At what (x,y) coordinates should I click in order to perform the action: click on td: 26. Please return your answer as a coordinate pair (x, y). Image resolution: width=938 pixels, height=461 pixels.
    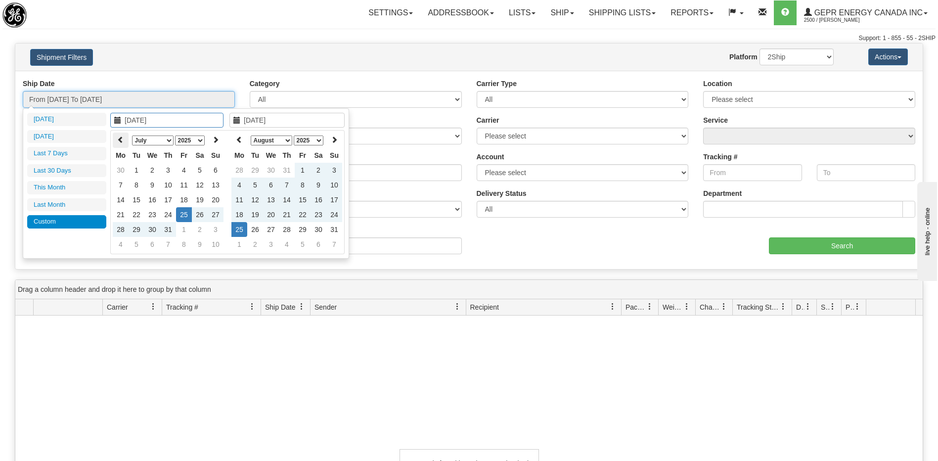
    Looking at the image, I should click on (200, 215).